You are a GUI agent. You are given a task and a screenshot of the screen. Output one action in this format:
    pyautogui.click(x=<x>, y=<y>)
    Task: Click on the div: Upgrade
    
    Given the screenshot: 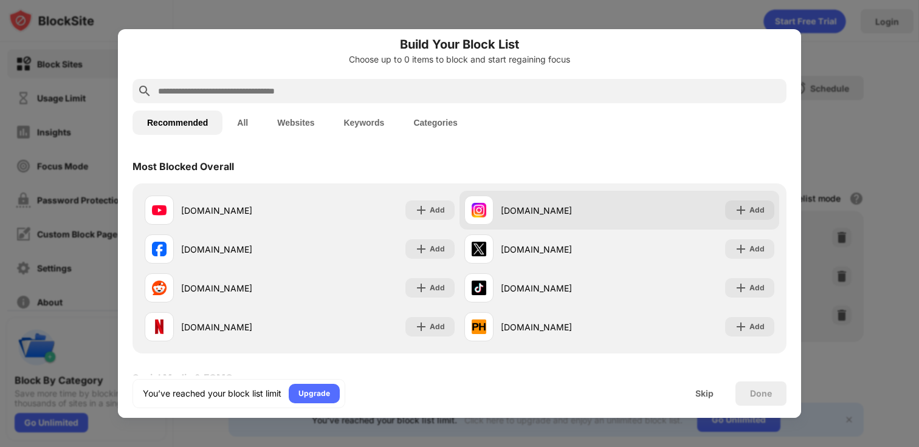 What is the action you would take?
    pyautogui.click(x=314, y=394)
    